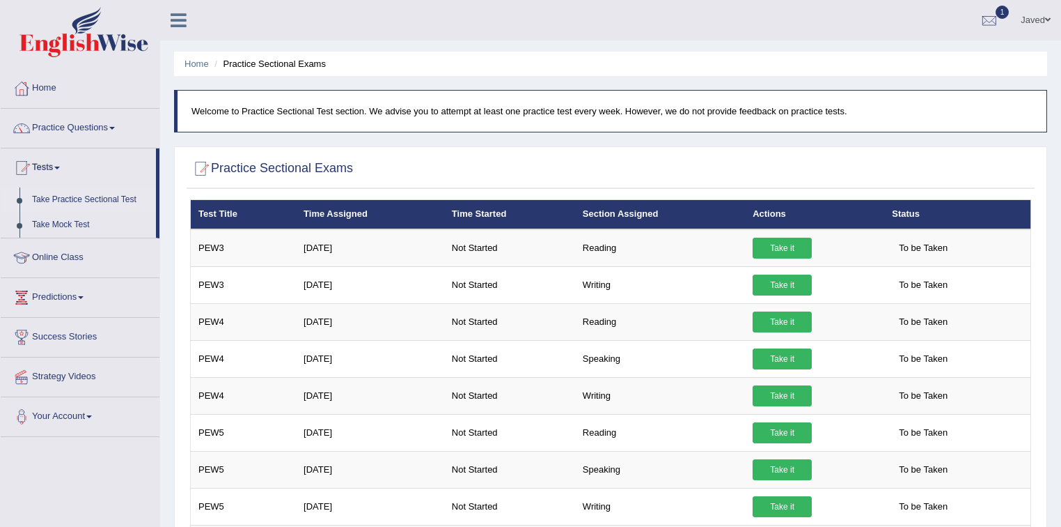  I want to click on th: Time Started, so click(510, 215).